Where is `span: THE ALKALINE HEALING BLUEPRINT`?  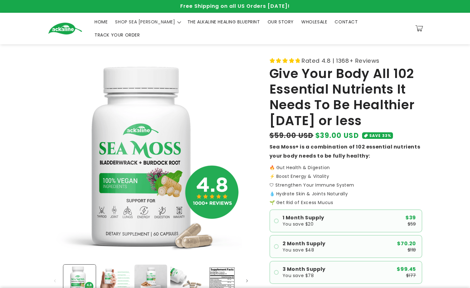 span: THE ALKALINE HEALING BLUEPRINT is located at coordinates (223, 22).